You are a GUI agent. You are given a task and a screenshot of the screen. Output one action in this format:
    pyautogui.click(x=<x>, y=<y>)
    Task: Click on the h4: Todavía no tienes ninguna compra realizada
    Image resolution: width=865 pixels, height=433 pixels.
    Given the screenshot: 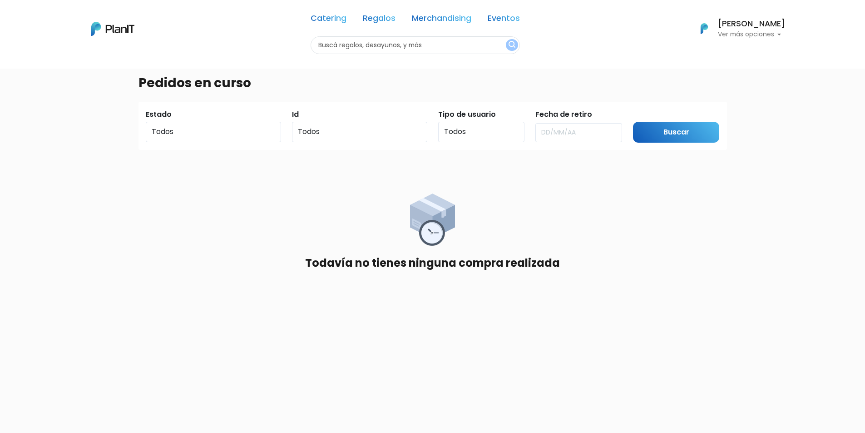 What is the action you would take?
    pyautogui.click(x=433, y=263)
    